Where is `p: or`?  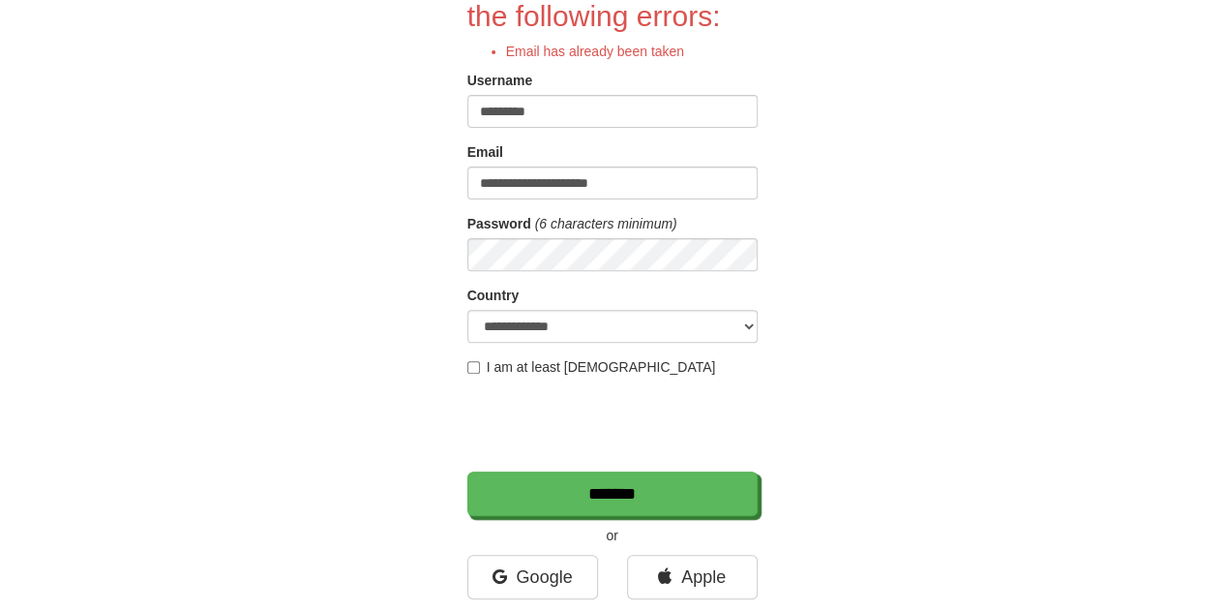
p: or is located at coordinates (613, 535).